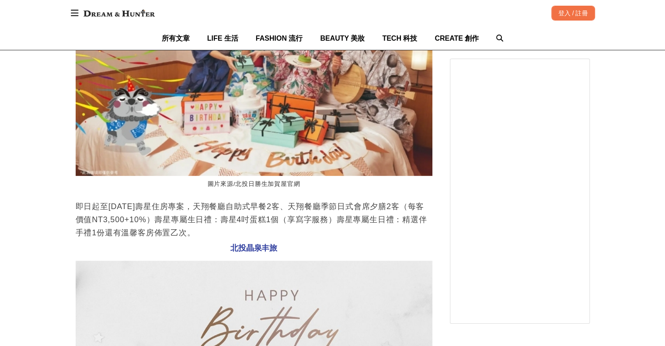 The height and width of the screenshot is (346, 665). What do you see at coordinates (280, 38) in the screenshot?
I see `span: FASHION 流行` at bounding box center [280, 38].